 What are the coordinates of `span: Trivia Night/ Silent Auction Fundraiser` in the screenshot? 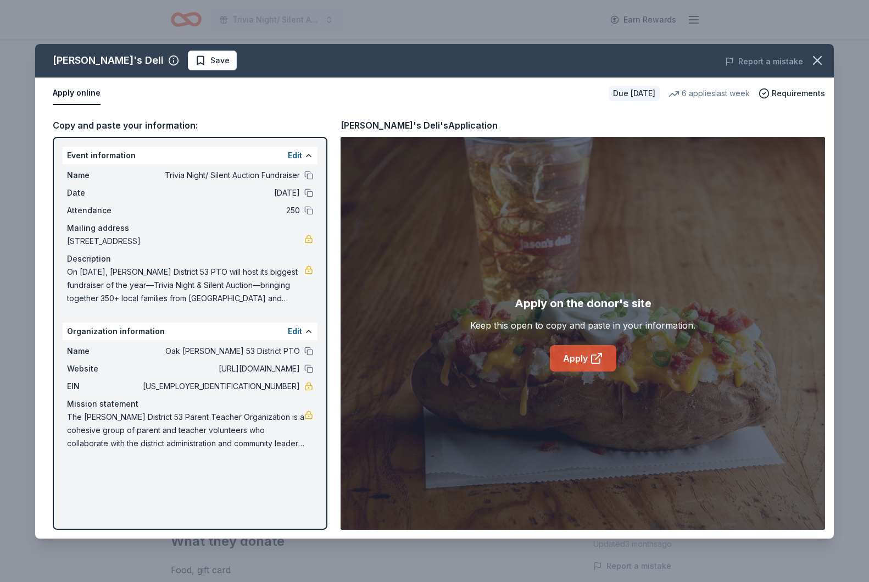 It's located at (220, 175).